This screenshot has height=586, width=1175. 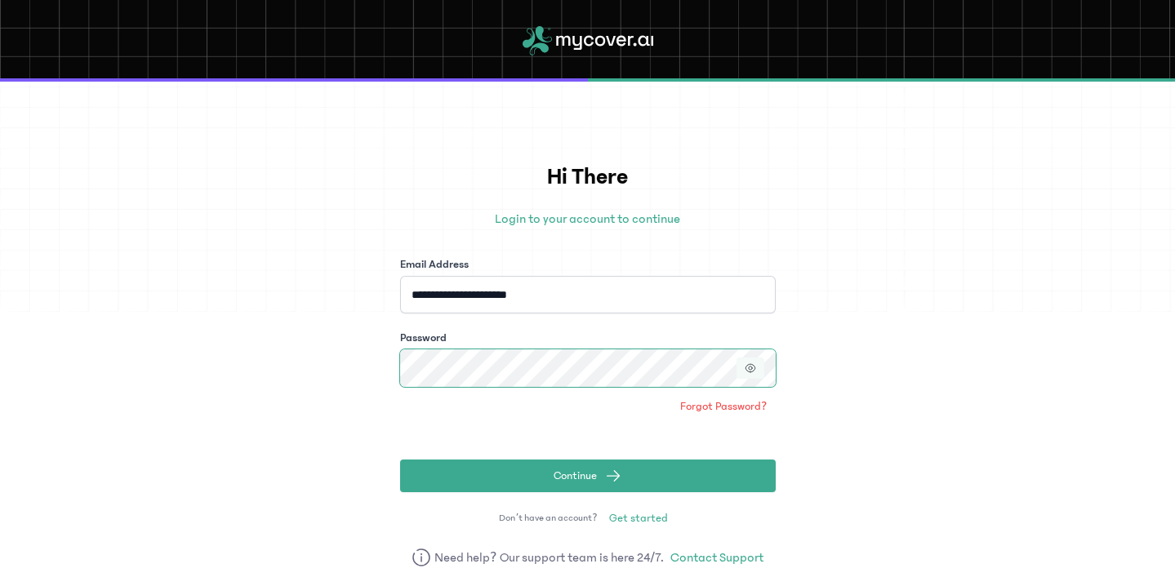 What do you see at coordinates (549, 558) in the screenshot?
I see `span: Need help? Our support team is here 24/7.` at bounding box center [549, 558].